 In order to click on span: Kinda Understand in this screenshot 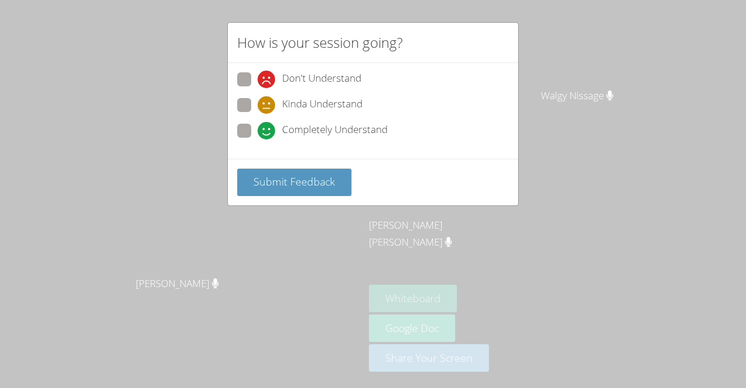, I will do `click(322, 105)`.